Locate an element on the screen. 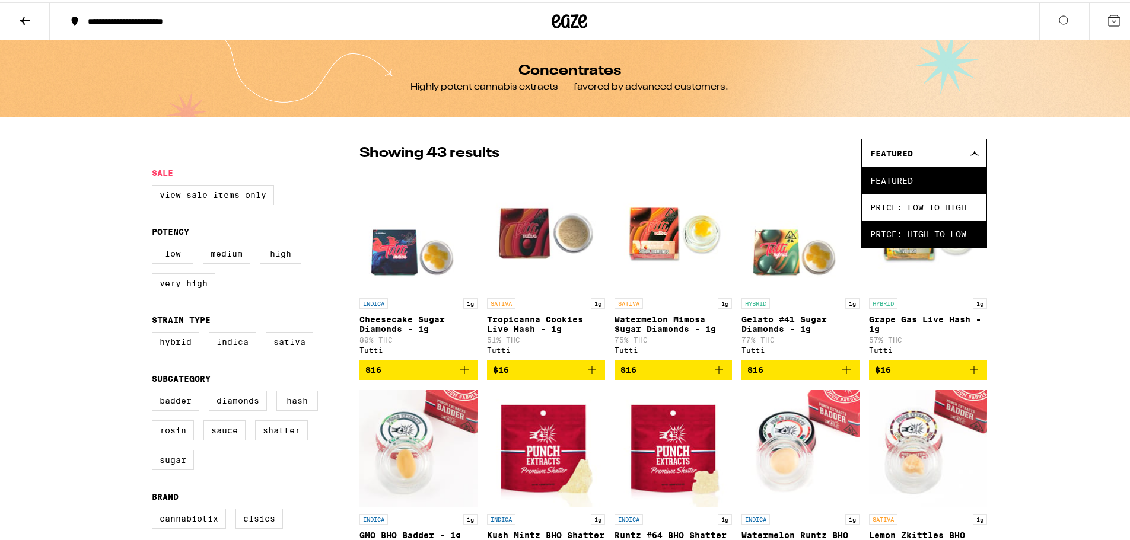 This screenshot has height=540, width=1130. img: Punch Edibles - Runtz #64 BHO Shatter - 1g is located at coordinates (673, 447).